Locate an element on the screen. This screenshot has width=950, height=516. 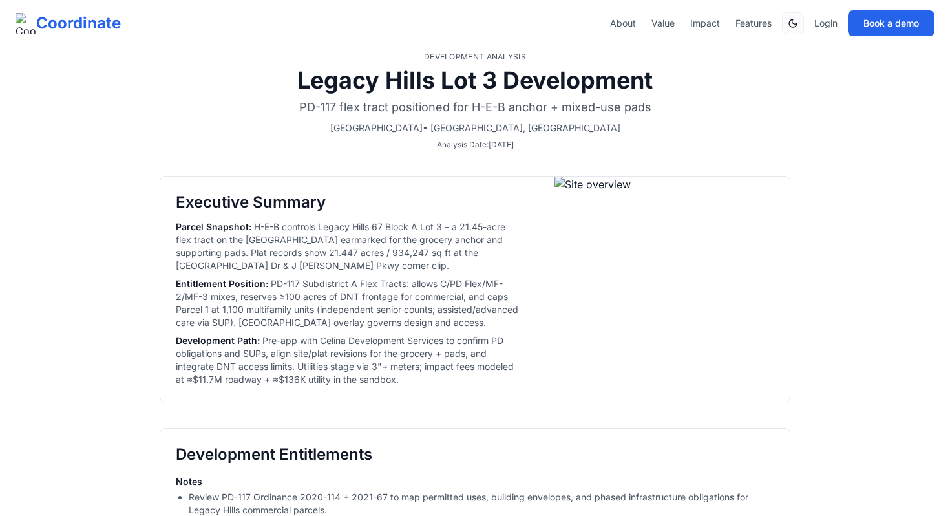
h1: Legacy Hills Lot 3 Development is located at coordinates (475, 80).